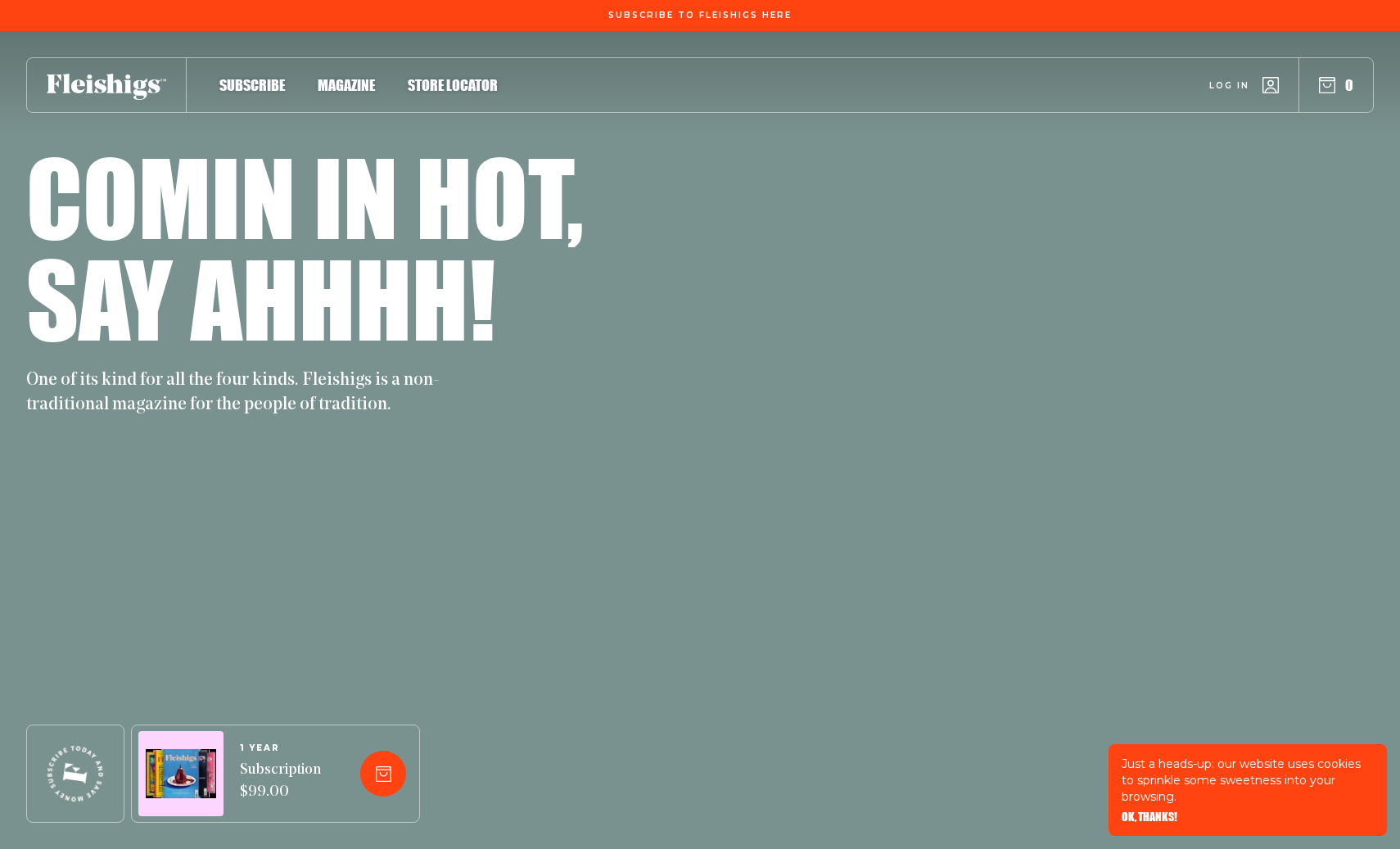  Describe the element at coordinates (260, 298) in the screenshot. I see `h1: Say ahhhh!` at that location.